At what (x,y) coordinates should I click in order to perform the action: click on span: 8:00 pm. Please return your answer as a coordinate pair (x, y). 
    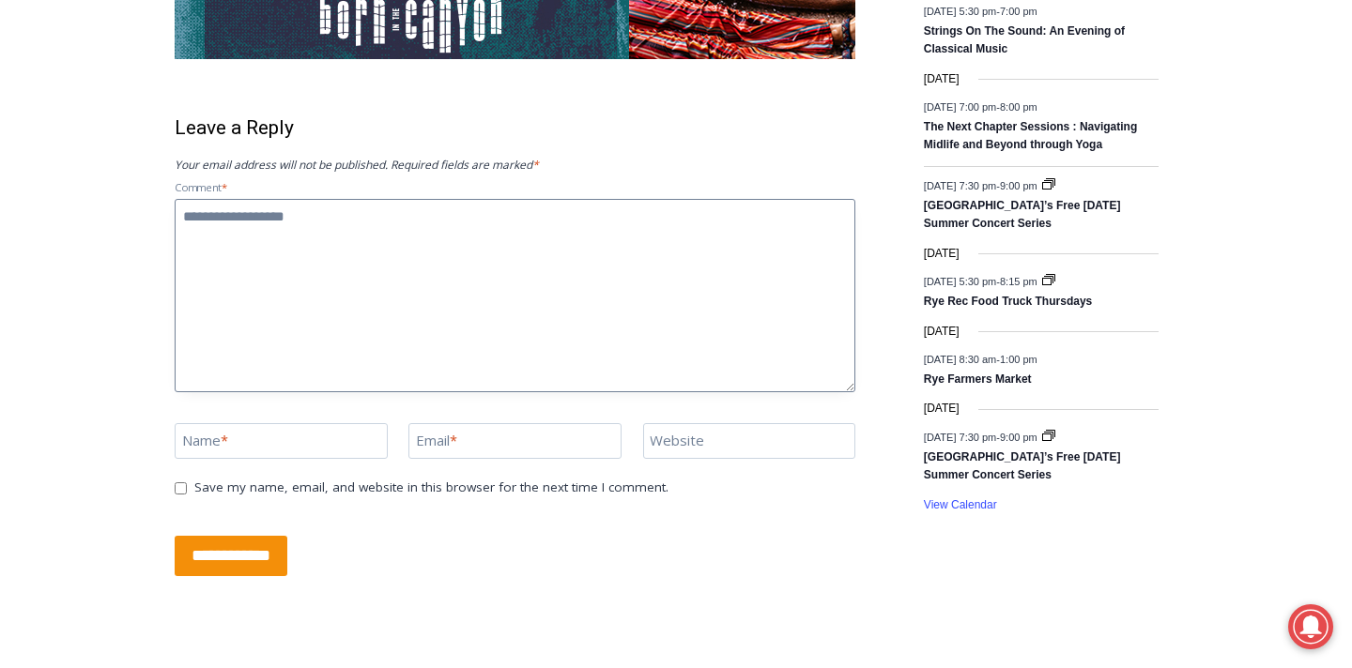
    Looking at the image, I should click on (1018, 107).